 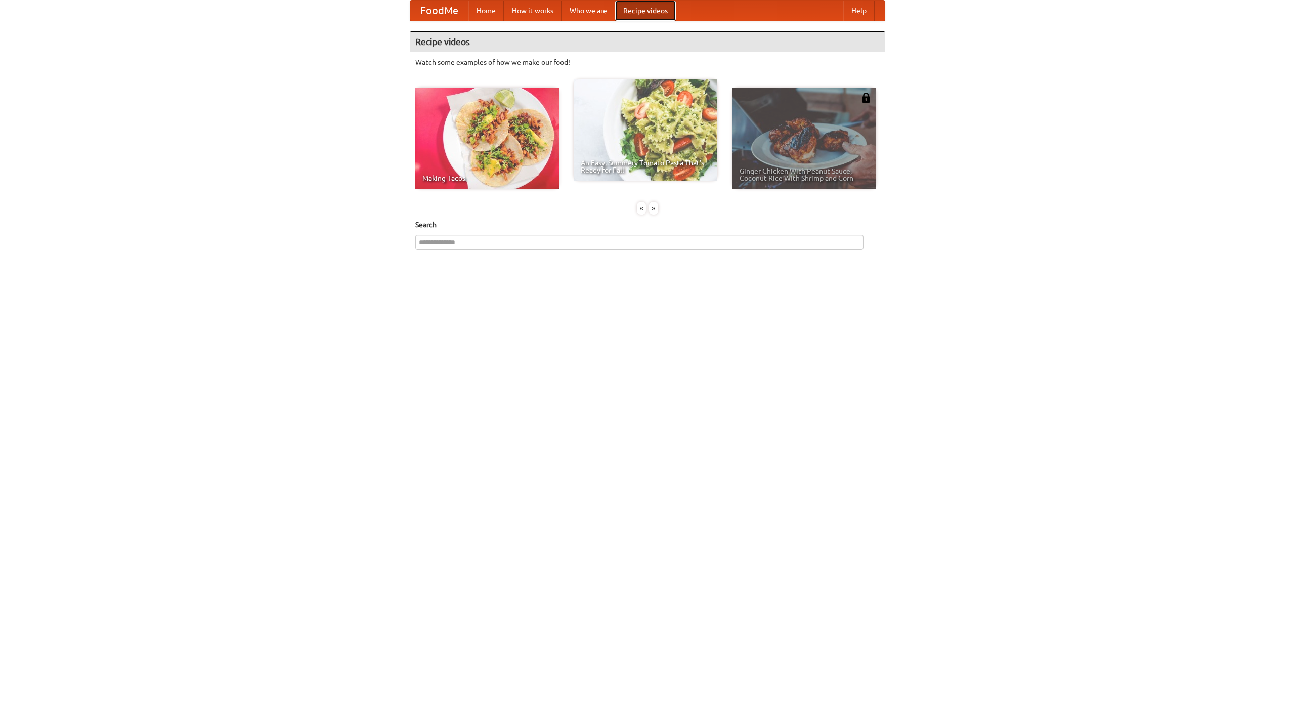 I want to click on a: Making Tacos, so click(x=487, y=138).